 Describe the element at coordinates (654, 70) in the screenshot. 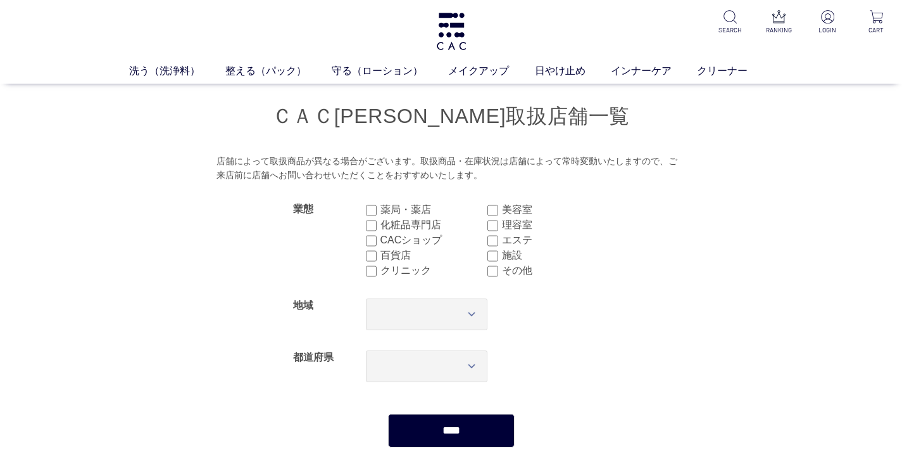

I see `a: インナーケア` at that location.